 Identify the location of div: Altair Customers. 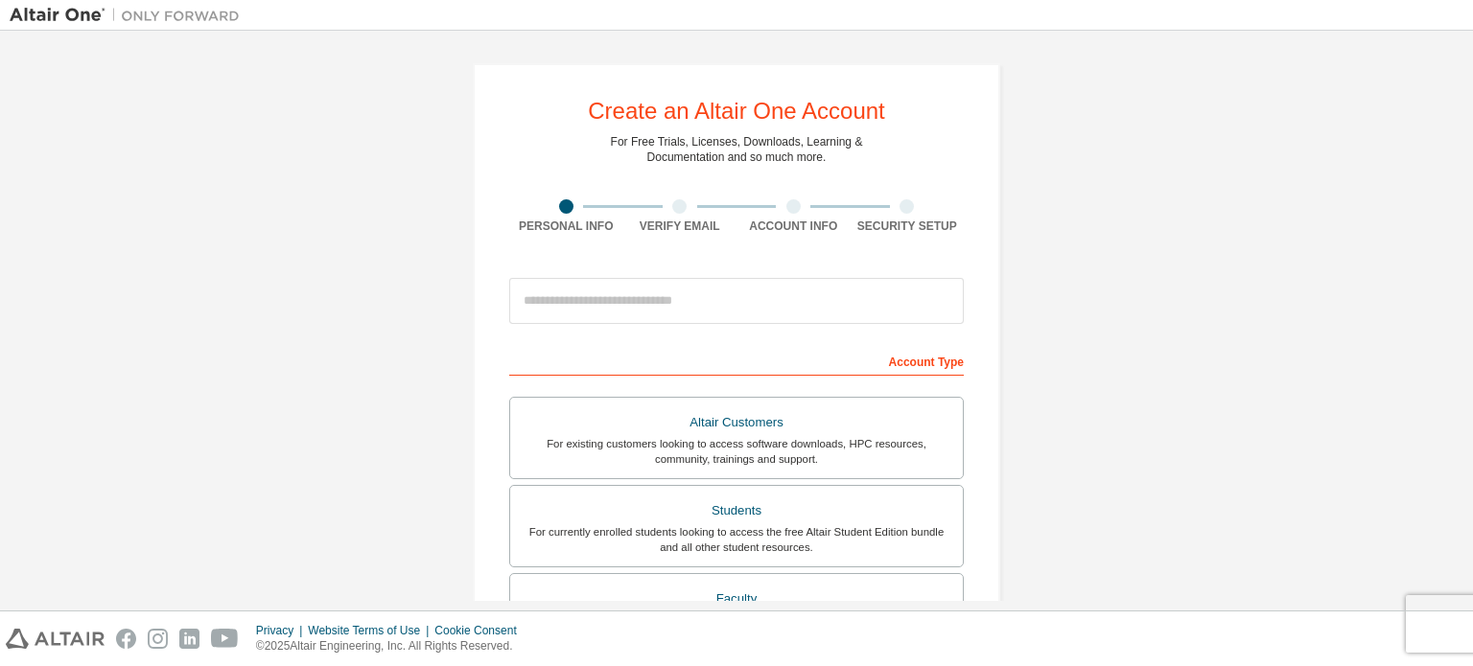
(736, 423).